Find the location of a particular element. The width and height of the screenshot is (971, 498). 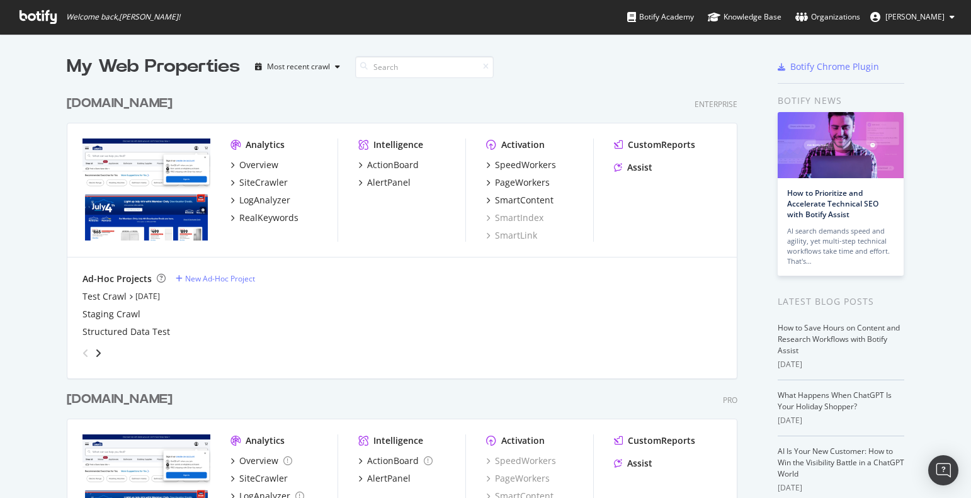

a: Botify Chrome Plugin is located at coordinates (828, 67).